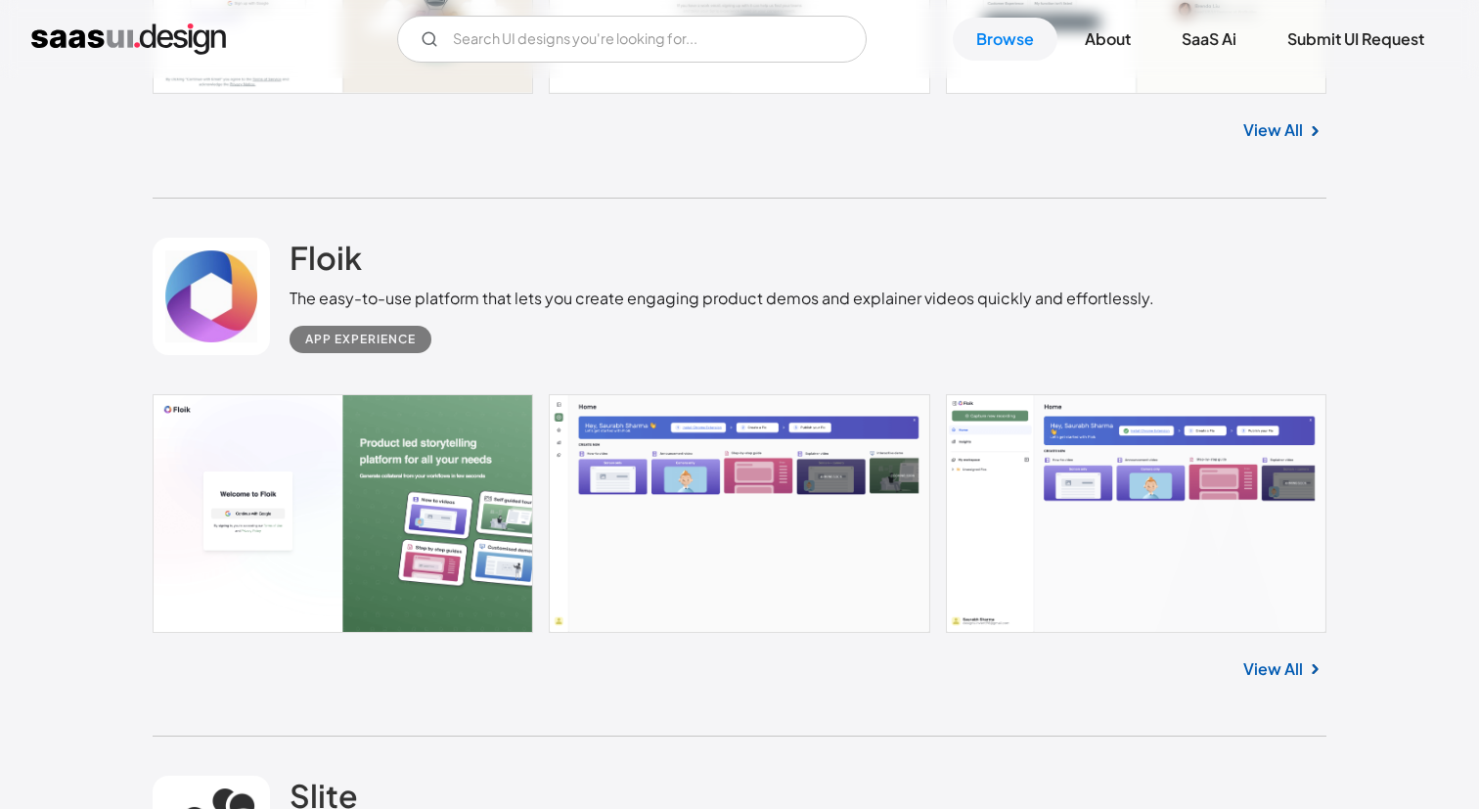 Image resolution: width=1479 pixels, height=809 pixels. What do you see at coordinates (1209, 39) in the screenshot?
I see `a: SaaS Ai` at bounding box center [1209, 39].